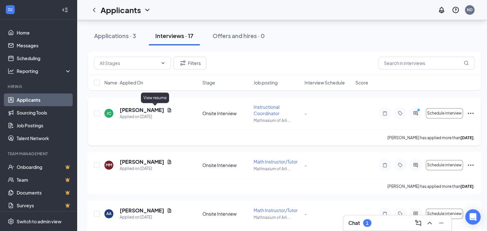  Describe the element at coordinates (419, 111) in the screenshot. I see `svg: PrimaryDot` at that location.